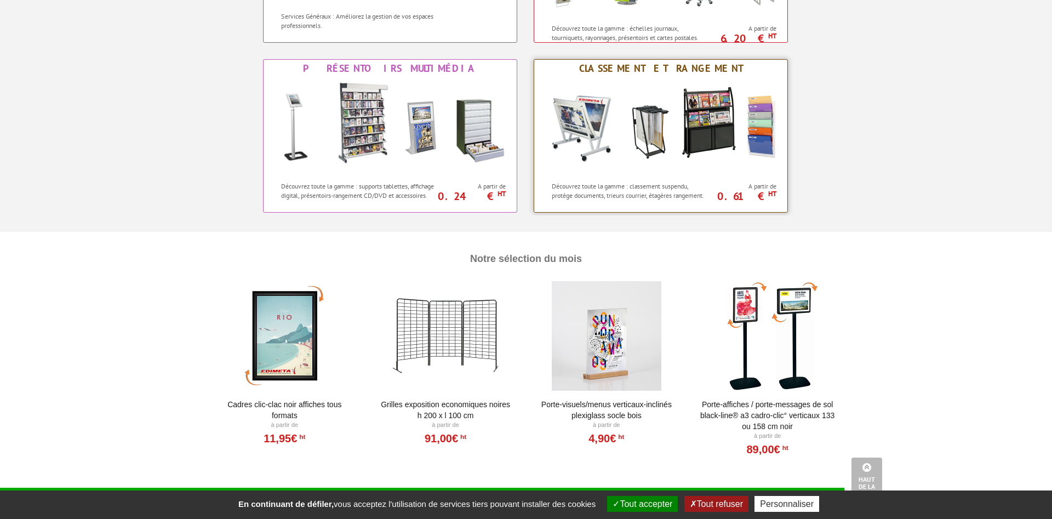 The image size is (1052, 519). What do you see at coordinates (767, 449) in the screenshot?
I see `a: 89,00€HT` at bounding box center [767, 449].